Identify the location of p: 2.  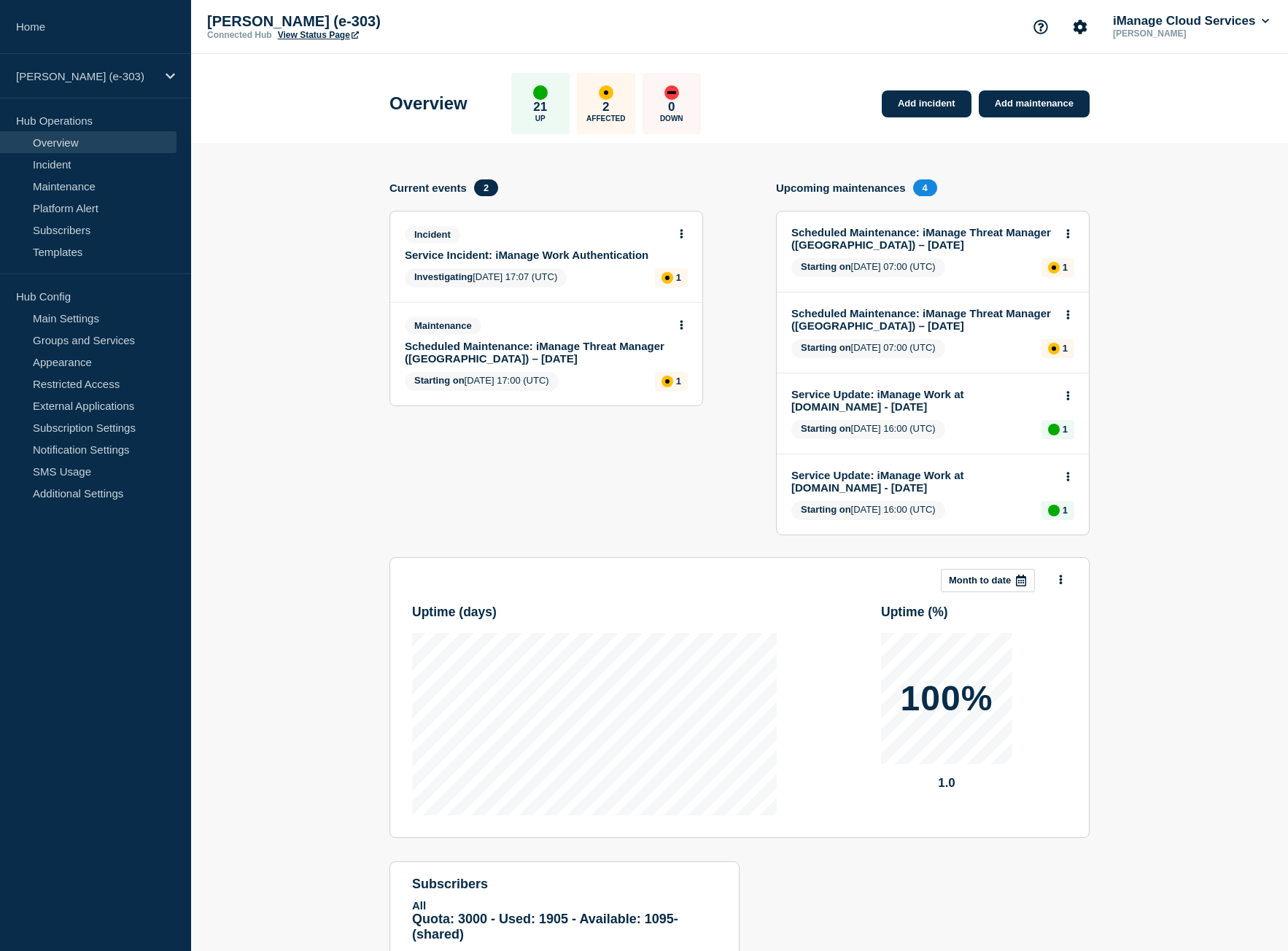
(606, 107).